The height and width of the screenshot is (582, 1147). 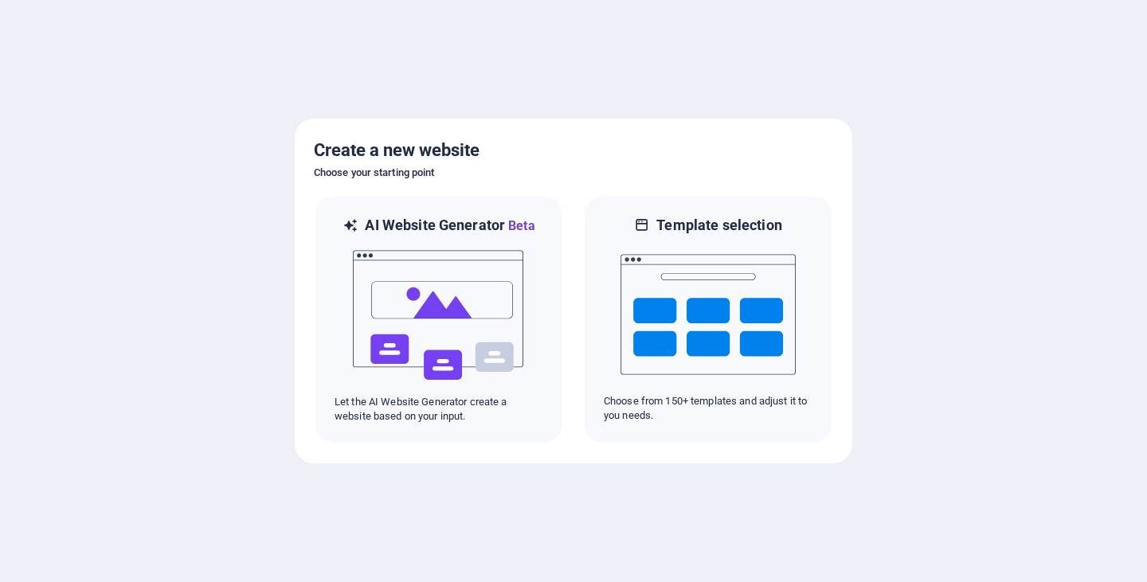 What do you see at coordinates (573, 173) in the screenshot?
I see `h6: Choose your starting point` at bounding box center [573, 173].